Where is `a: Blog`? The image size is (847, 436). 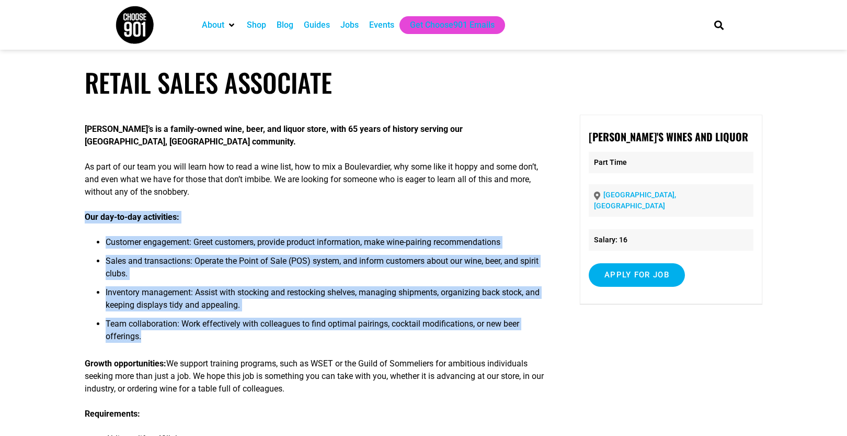
a: Blog is located at coordinates (285, 25).